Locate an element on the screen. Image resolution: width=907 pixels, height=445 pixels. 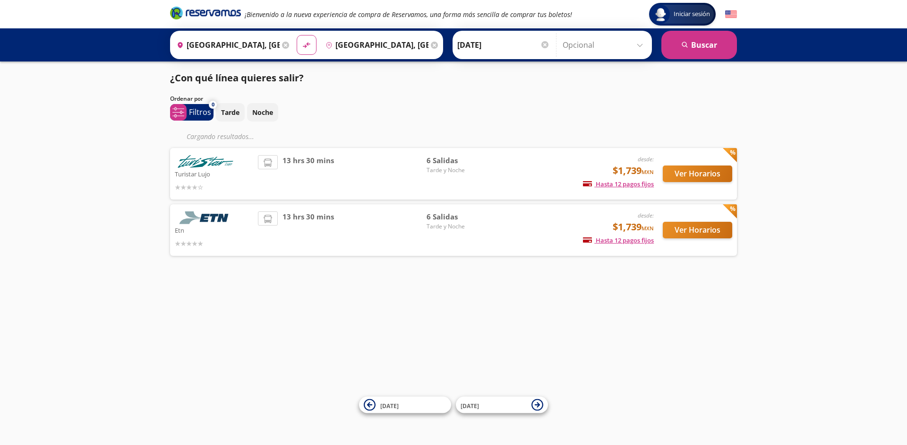
p: ¿Con qué línea quieres salir? is located at coordinates (237, 78).